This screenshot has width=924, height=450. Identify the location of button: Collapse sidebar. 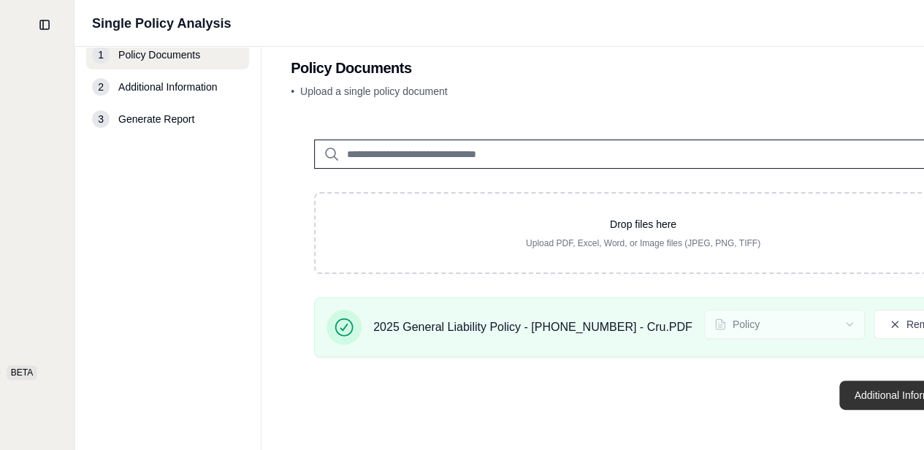
(45, 25).